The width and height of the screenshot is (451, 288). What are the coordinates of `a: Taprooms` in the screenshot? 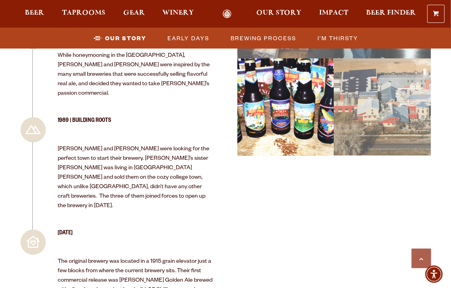 It's located at (84, 14).